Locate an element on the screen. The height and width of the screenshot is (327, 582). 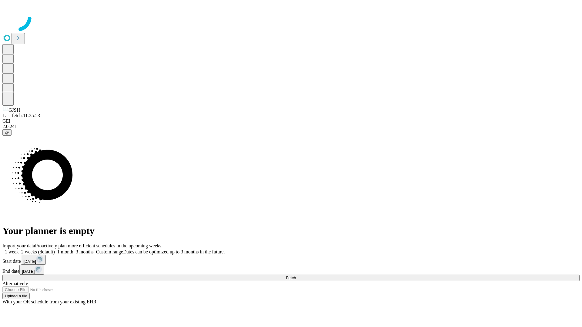
div: 2.0.241 is located at coordinates (291, 127).